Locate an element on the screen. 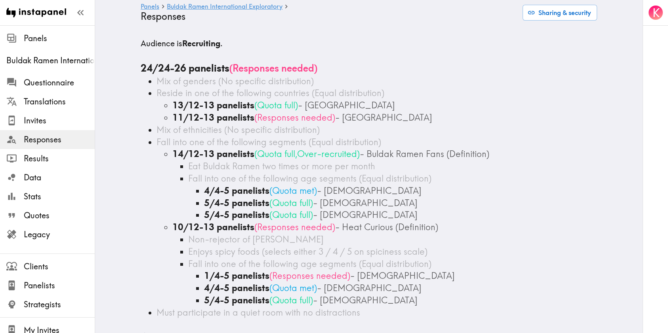  span: Panels is located at coordinates (59, 38).